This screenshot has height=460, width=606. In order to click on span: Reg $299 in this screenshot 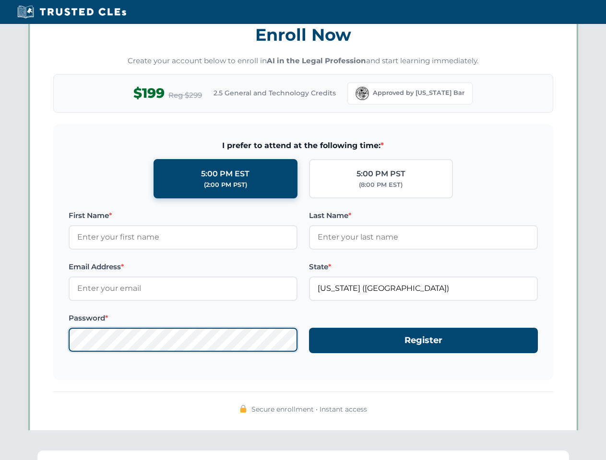, I will do `click(185, 95)`.